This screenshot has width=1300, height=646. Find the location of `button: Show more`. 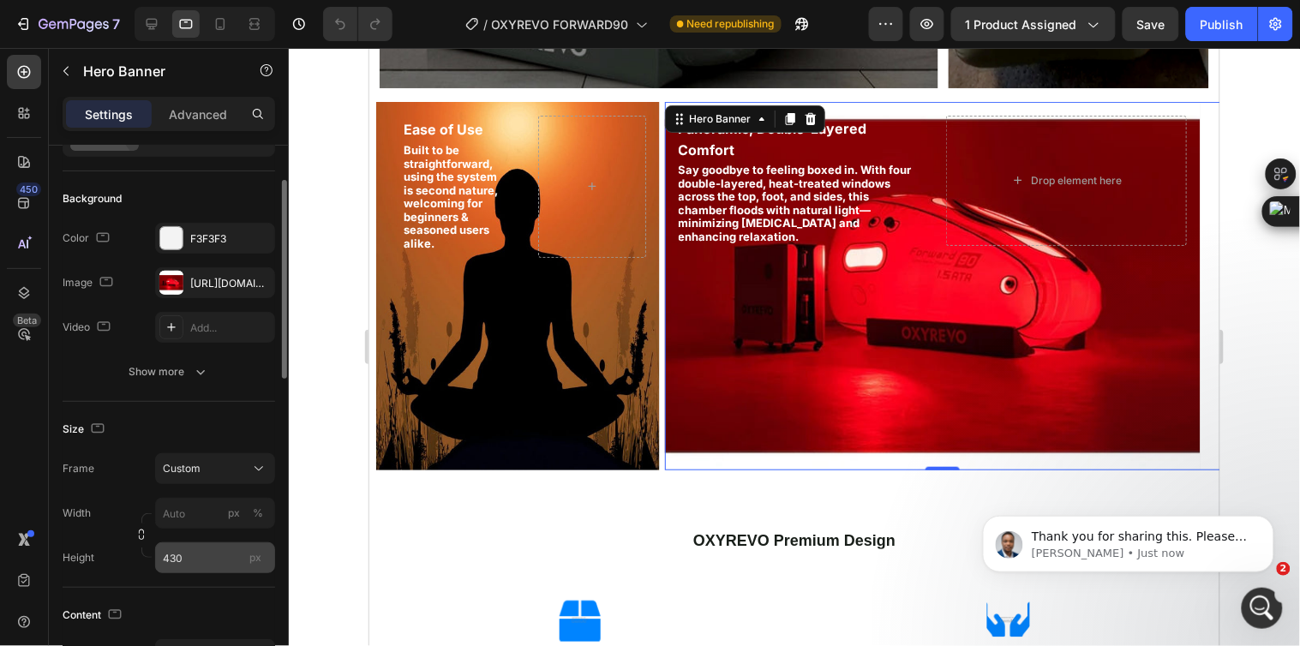

button: Show more is located at coordinates (169, 372).